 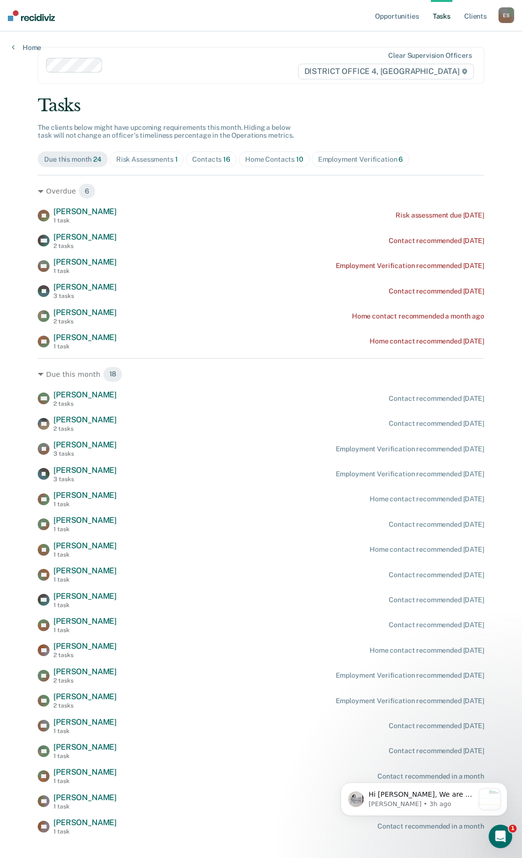 What do you see at coordinates (226, 159) in the screenshot?
I see `span: 16` at bounding box center [226, 159].